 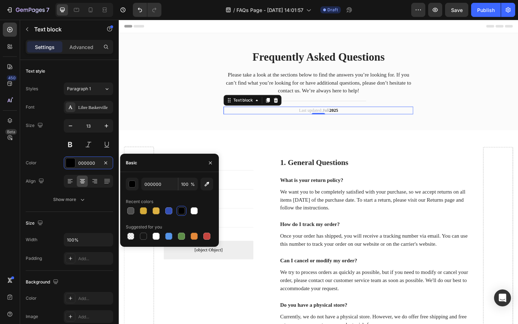 I want to click on p: Frequently Asked Questions, so click(x=212, y=39).